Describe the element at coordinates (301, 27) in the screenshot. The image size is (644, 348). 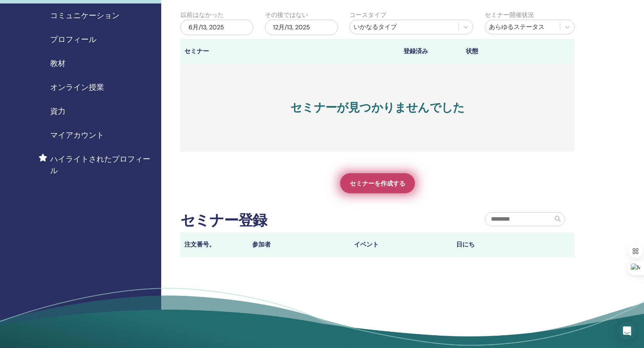
I see `div: 12月/13, 2025` at that location.